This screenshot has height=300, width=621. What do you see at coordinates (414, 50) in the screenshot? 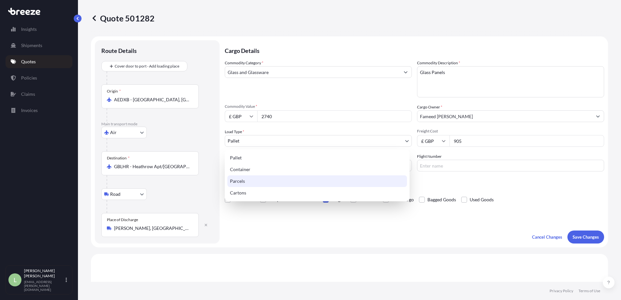
I see `p: Cargo Details` at bounding box center [414, 50].